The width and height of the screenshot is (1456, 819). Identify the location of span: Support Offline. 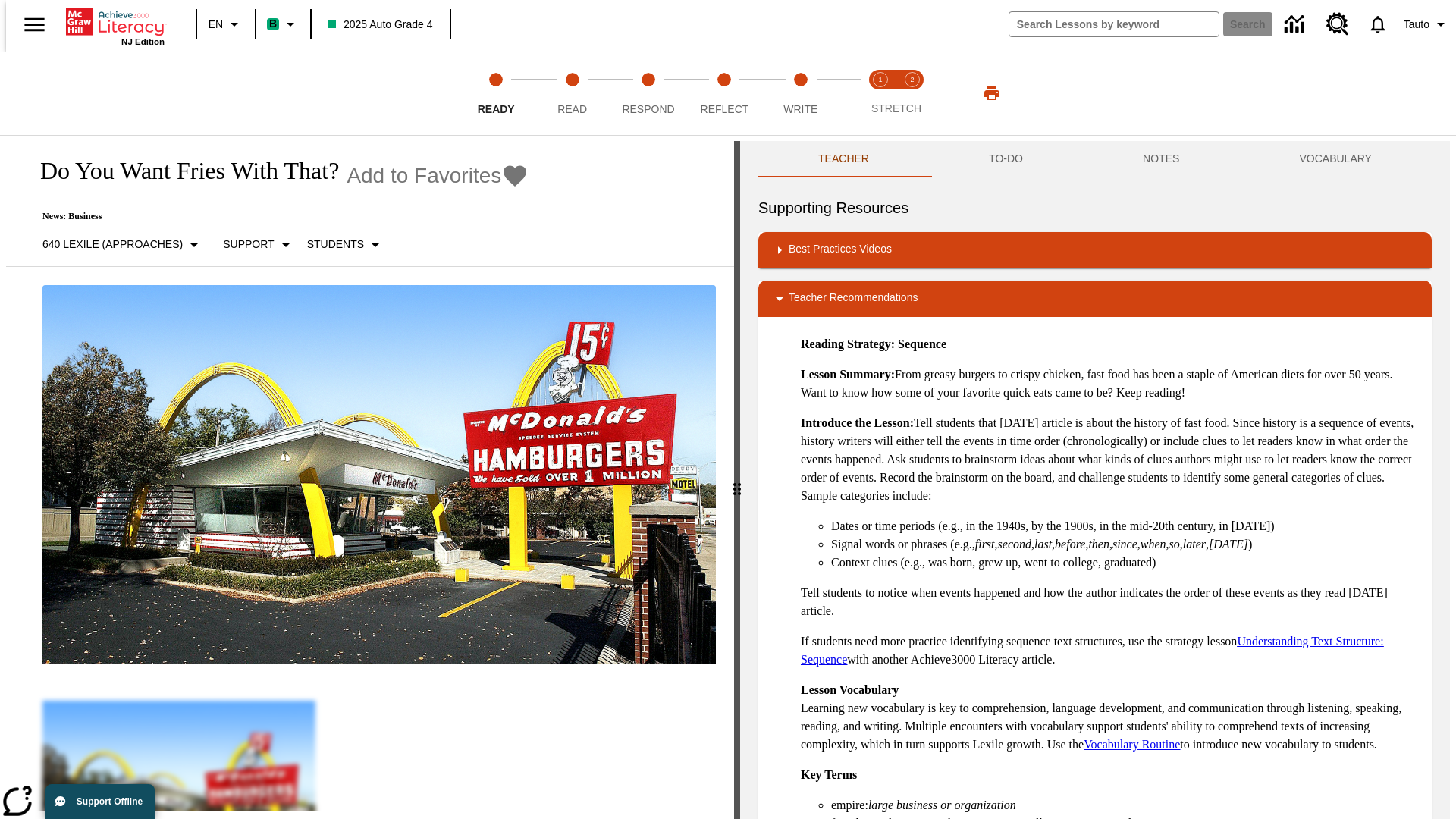
(109, 802).